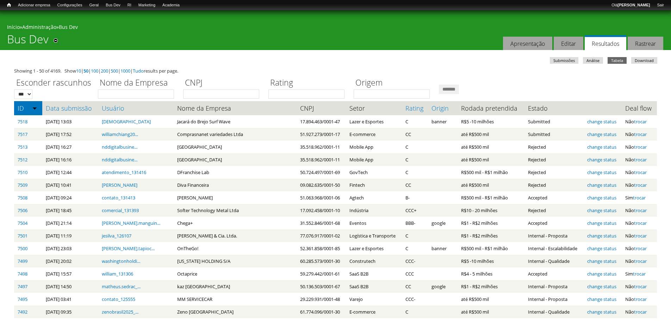 This screenshot has height=321, width=671. Describe the element at coordinates (119, 159) in the screenshot. I see `a: nddigitalbusine...` at that location.